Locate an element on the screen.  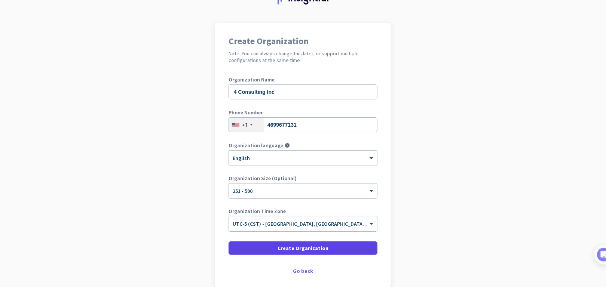
button: Create Organization is located at coordinates (303, 248).